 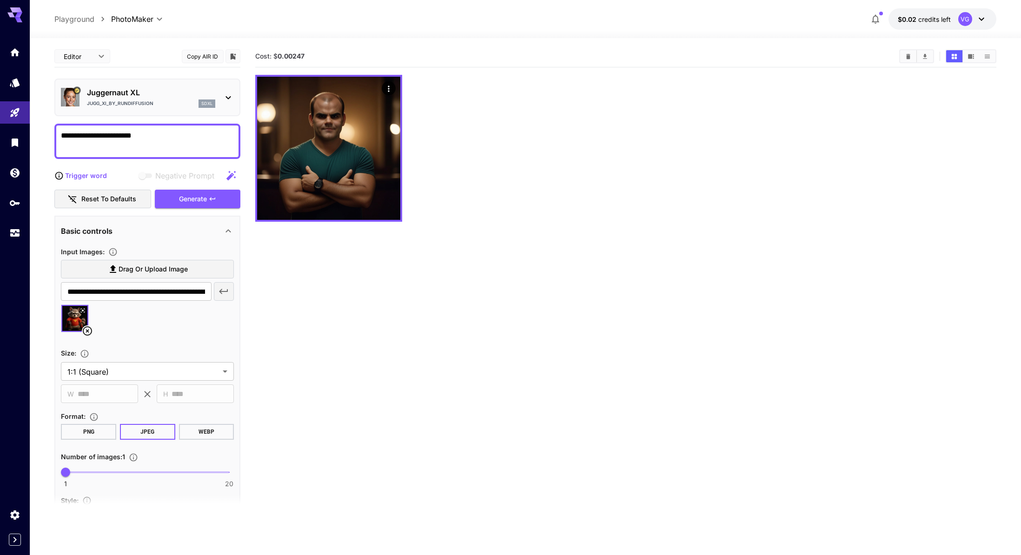 I want to click on button: JPEG, so click(x=147, y=432).